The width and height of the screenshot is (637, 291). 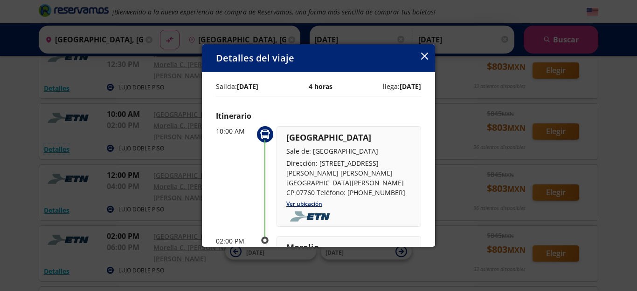 What do you see at coordinates (319, 116) in the screenshot?
I see `p: Itinerario` at bounding box center [319, 116].